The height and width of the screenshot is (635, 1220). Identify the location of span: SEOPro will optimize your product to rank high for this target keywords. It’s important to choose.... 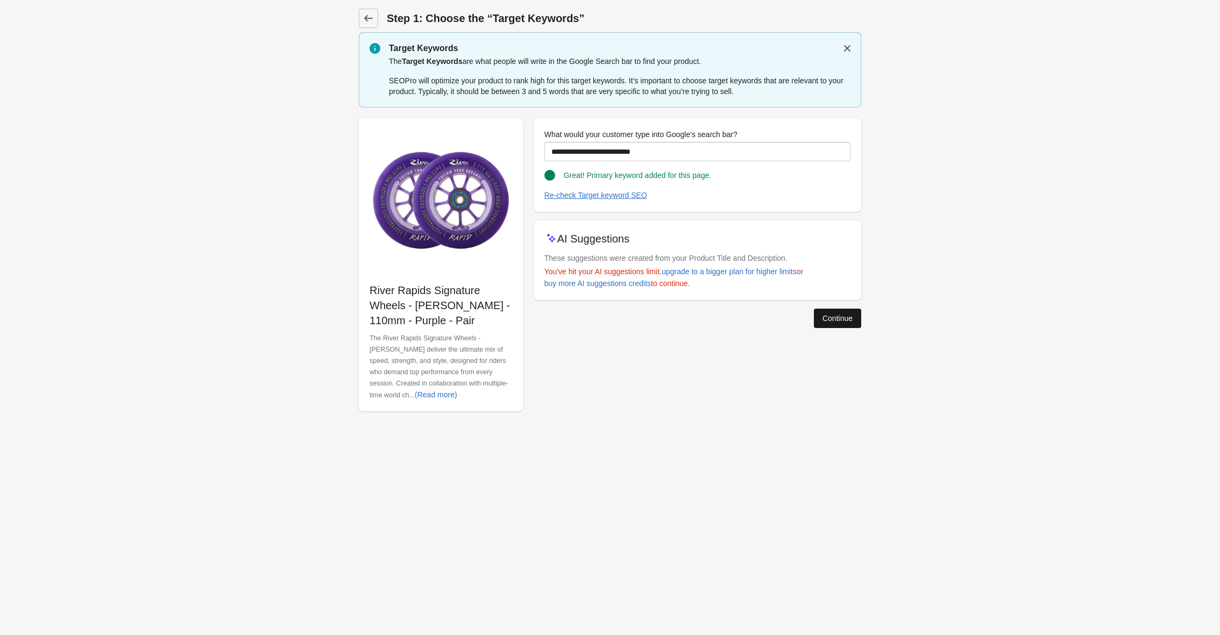
(616, 86).